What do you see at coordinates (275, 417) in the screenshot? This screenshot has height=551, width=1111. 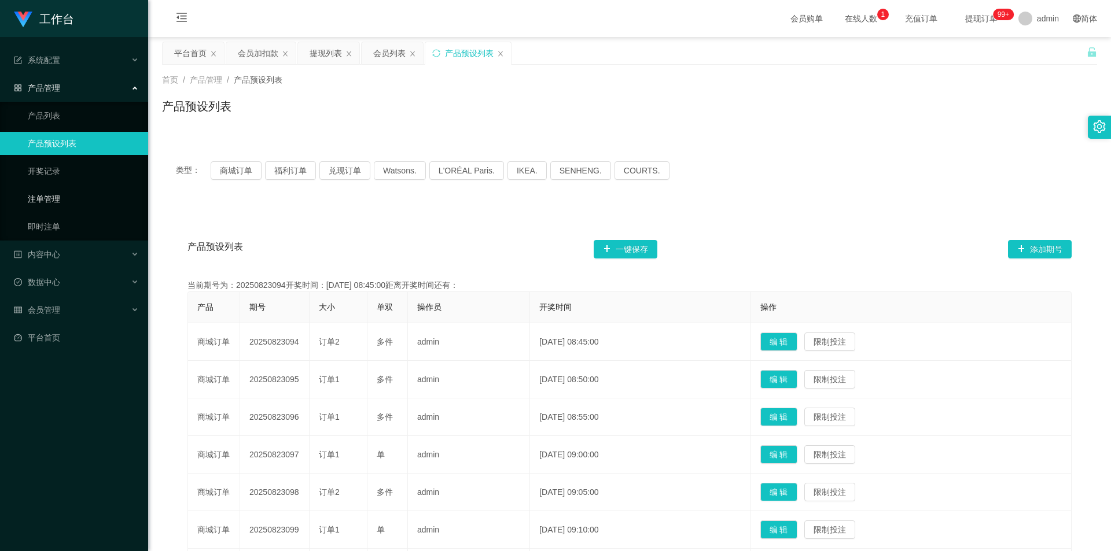 I see `td: 20250823096` at bounding box center [275, 417].